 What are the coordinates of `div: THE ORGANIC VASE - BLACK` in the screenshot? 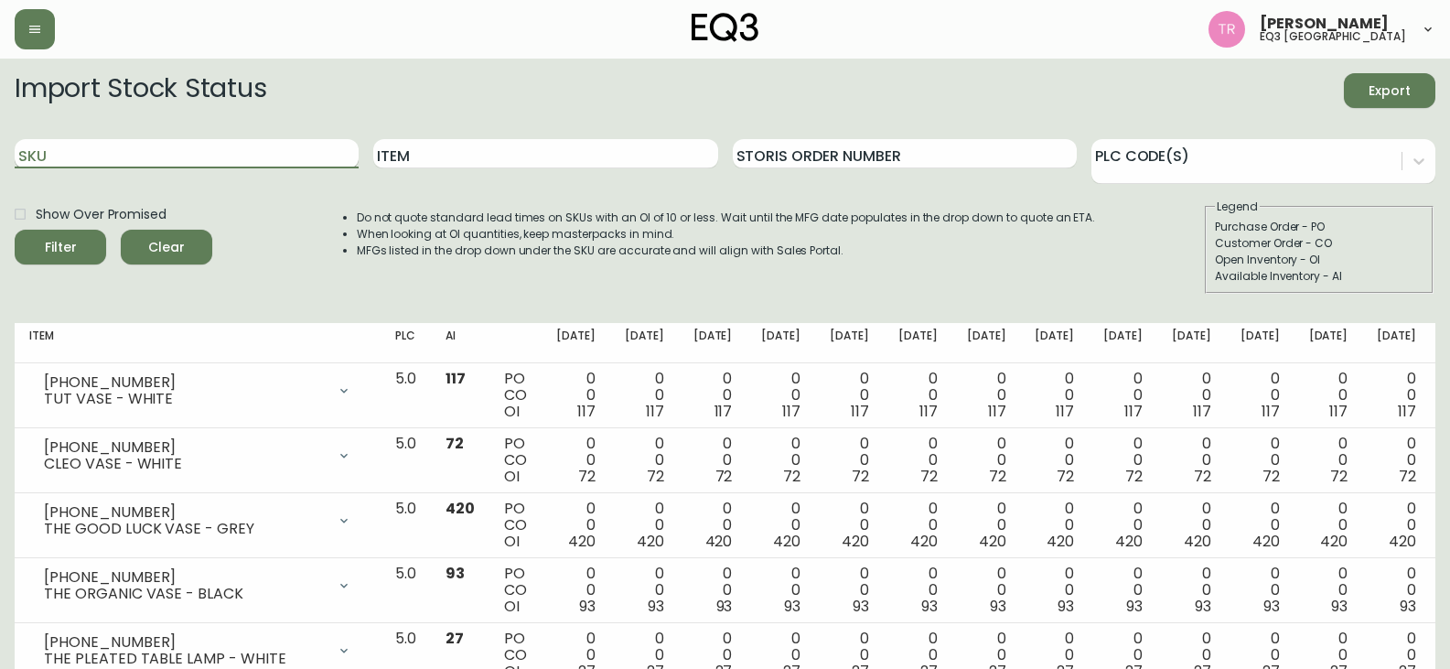 It's located at (185, 594).